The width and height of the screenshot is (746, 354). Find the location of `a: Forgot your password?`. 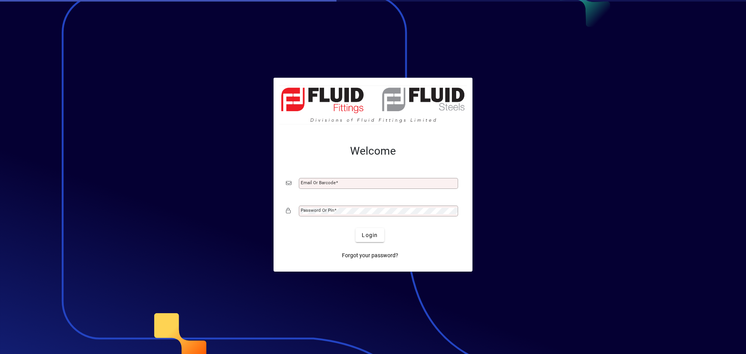

a: Forgot your password? is located at coordinates (370, 255).